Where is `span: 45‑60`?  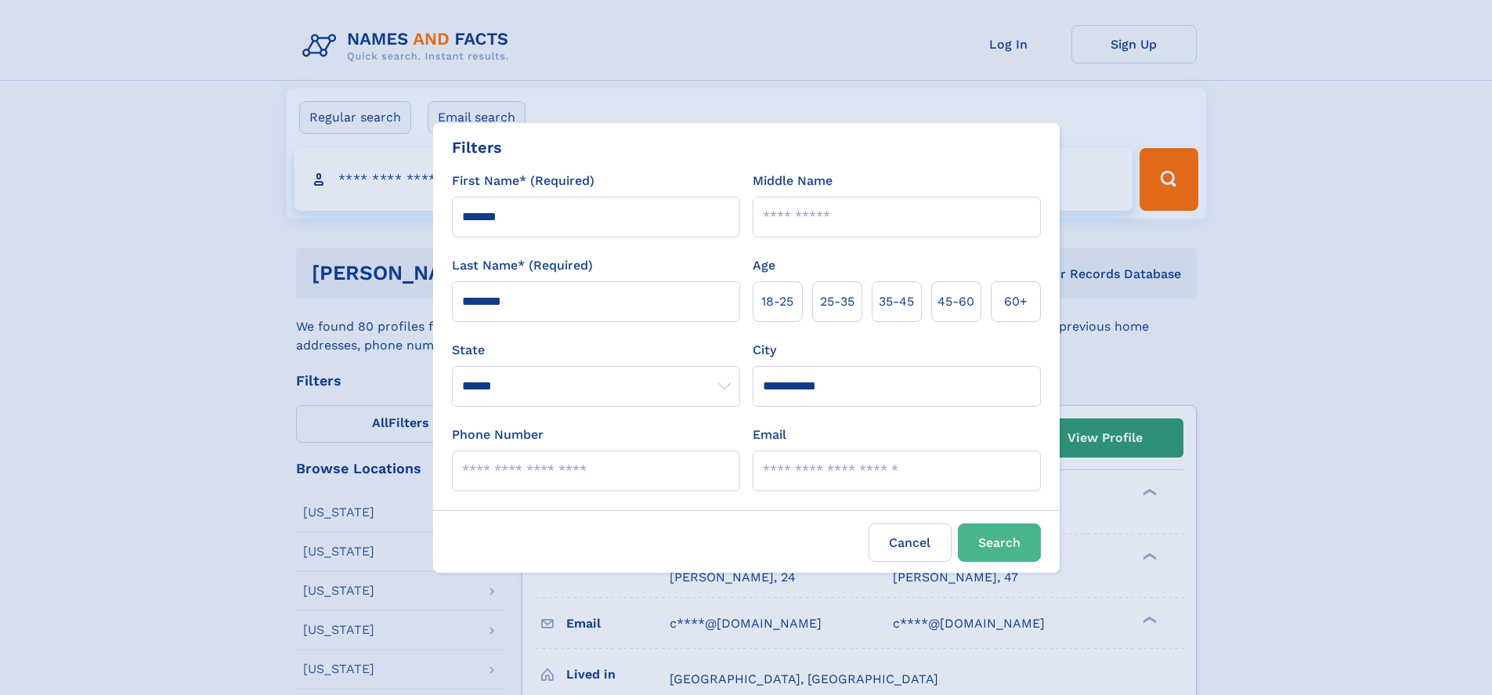 span: 45‑60 is located at coordinates (955, 302).